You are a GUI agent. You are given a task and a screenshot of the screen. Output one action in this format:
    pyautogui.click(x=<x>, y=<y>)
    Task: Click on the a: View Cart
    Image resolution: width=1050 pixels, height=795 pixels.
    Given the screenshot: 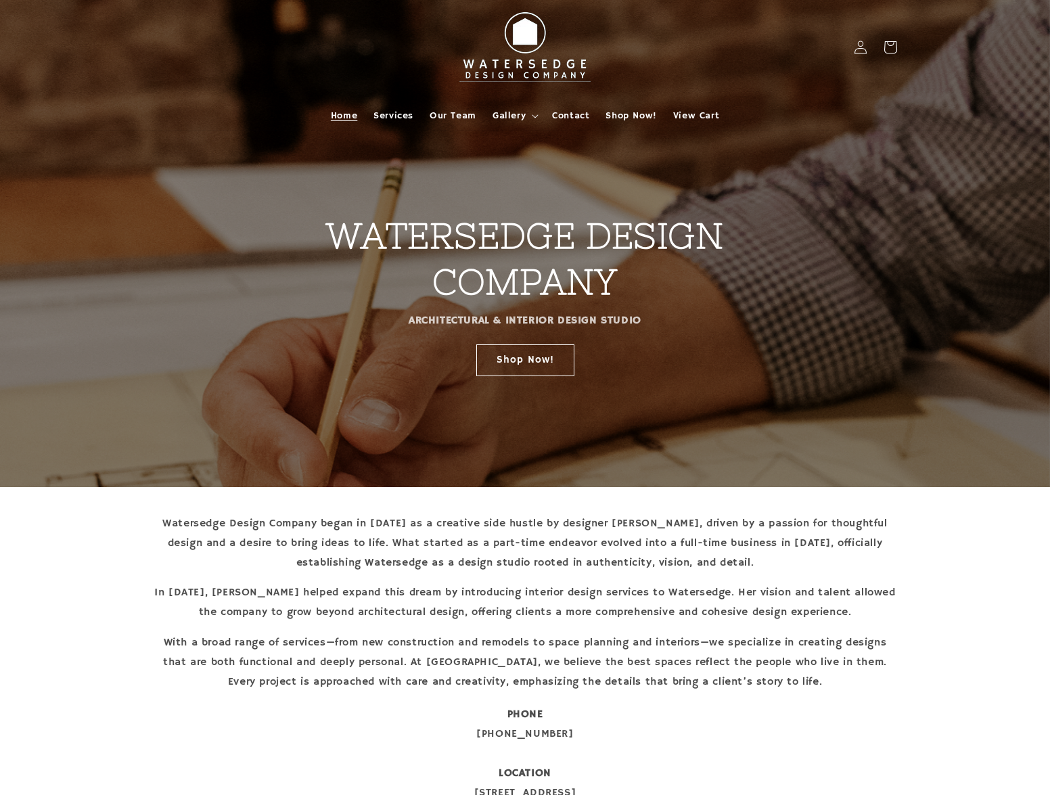 What is the action you would take?
    pyautogui.click(x=696, y=116)
    